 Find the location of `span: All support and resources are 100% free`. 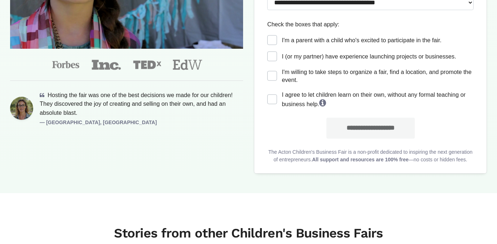

span: All support and resources are 100% free is located at coordinates (360, 159).